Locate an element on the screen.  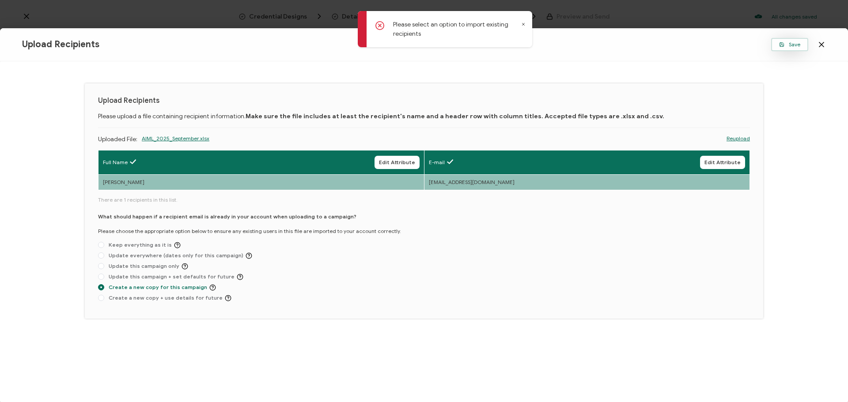
p: Please select an option to import existing recipients is located at coordinates (456, 29).